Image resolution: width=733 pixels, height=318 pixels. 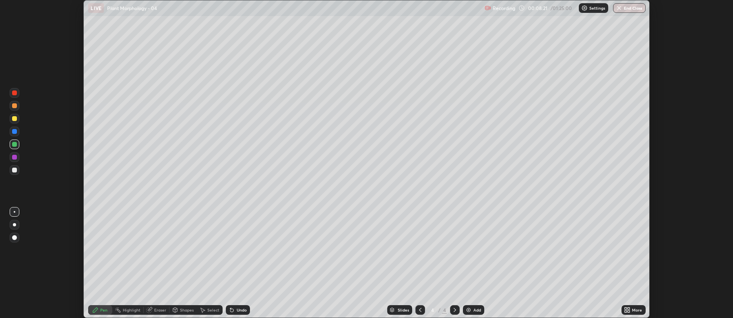 What do you see at coordinates (468, 310) in the screenshot?
I see `img: add-slide-button` at bounding box center [468, 310].